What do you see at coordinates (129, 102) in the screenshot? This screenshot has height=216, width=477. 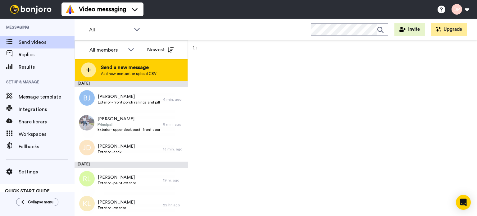 I see `span: Exterior - front porch railings and pillars` at bounding box center [129, 102].